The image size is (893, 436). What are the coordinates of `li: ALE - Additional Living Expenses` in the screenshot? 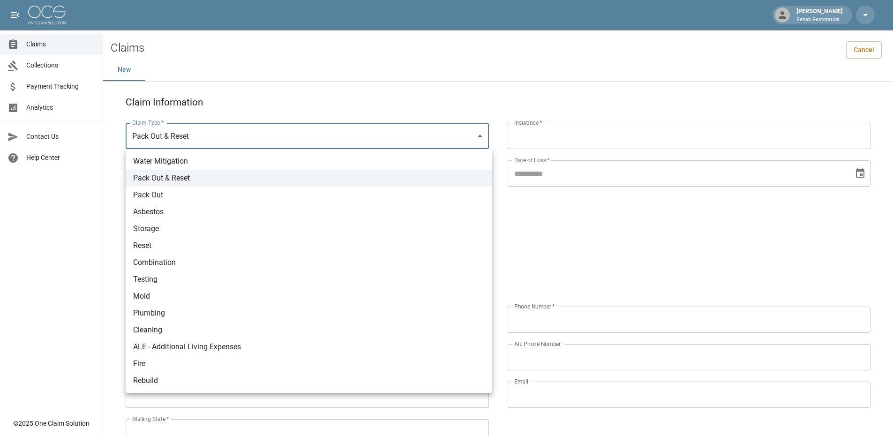 It's located at (309, 347).